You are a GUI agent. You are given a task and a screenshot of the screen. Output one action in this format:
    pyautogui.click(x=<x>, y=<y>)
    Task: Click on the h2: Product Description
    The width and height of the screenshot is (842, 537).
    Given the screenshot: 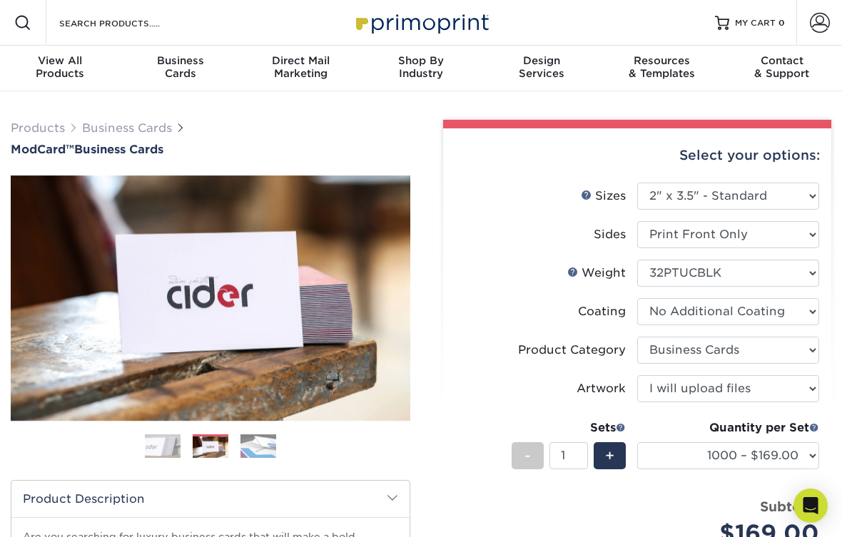 What is the action you would take?
    pyautogui.click(x=210, y=499)
    